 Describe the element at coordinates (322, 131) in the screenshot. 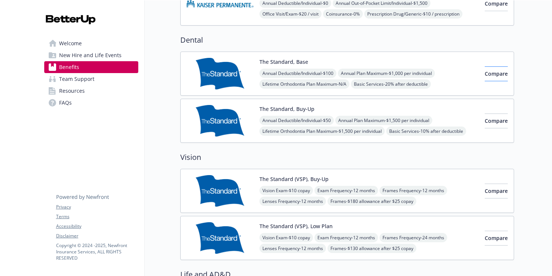

I see `span: Lifetime Orthodontia Plan Maximum - $1,500 per individual` at that location.